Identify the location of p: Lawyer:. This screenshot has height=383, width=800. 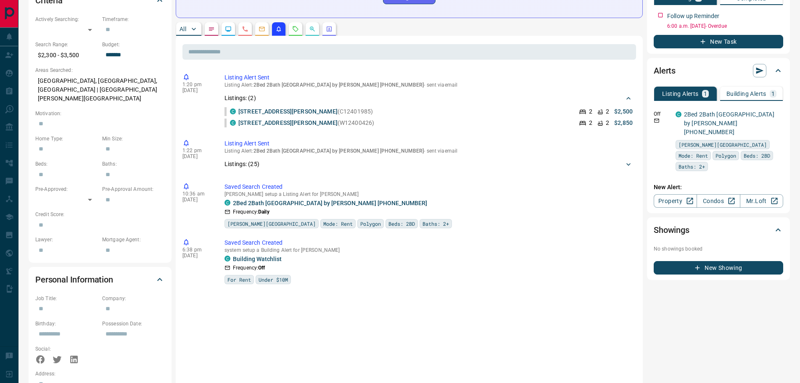
(66, 240).